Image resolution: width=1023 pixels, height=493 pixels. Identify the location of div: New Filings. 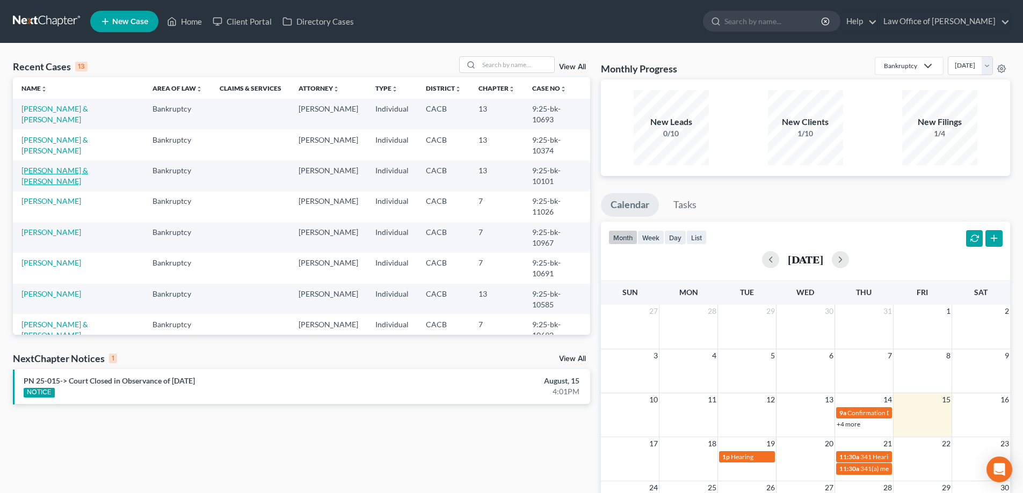
(940, 122).